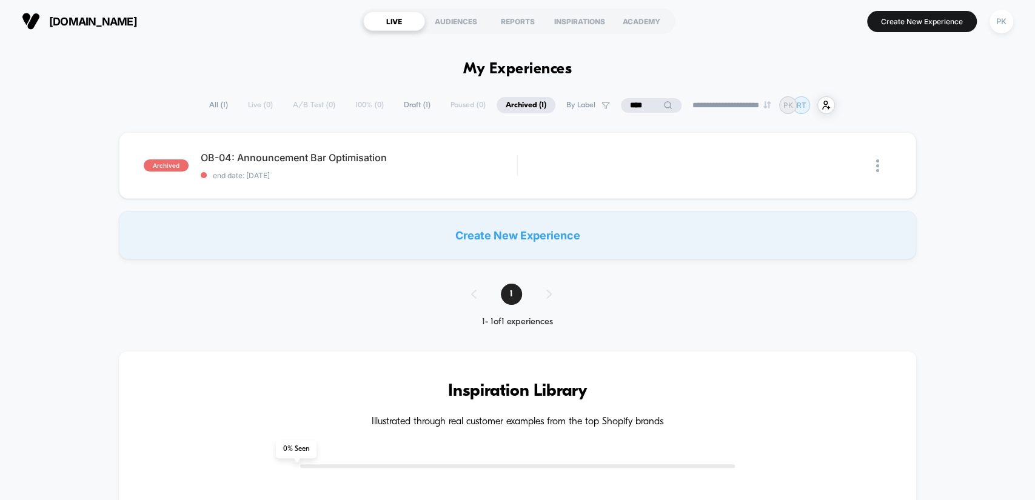 This screenshot has height=500, width=1035. Describe the element at coordinates (31, 21) in the screenshot. I see `img: Visually logo` at that location.